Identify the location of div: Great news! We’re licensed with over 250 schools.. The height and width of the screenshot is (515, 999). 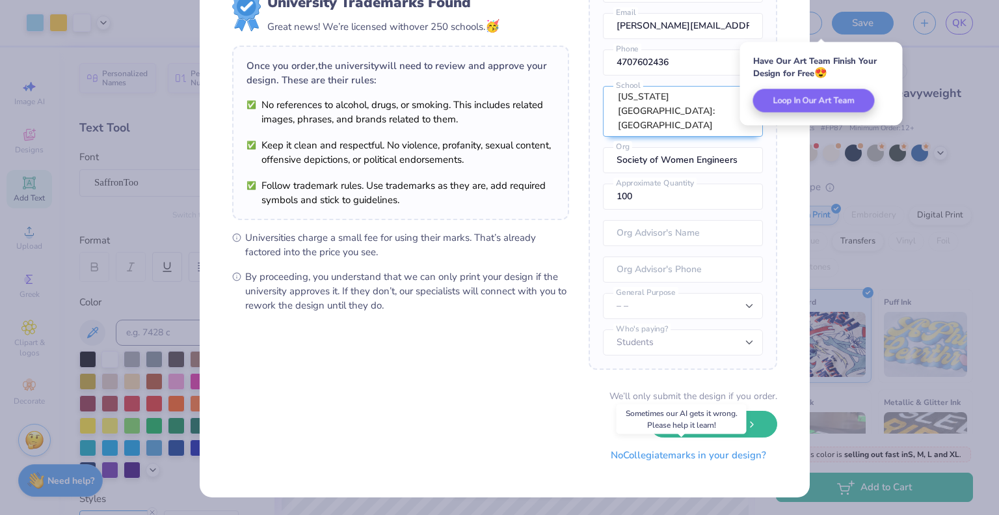
(383, 26).